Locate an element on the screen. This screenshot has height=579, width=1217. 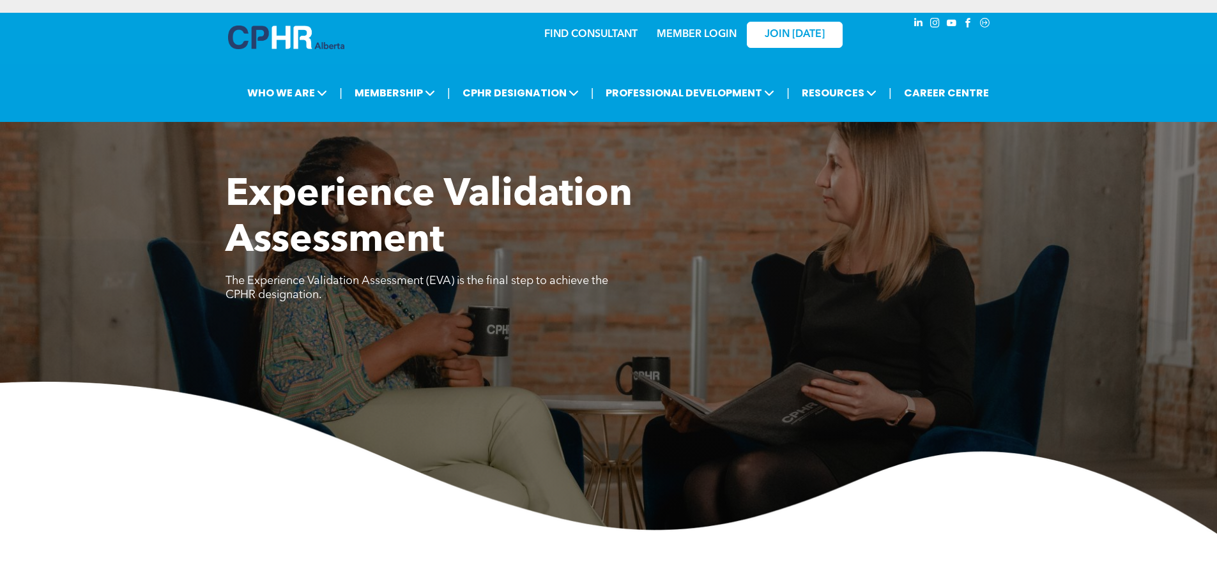
a: facebook is located at coordinates (968, 24).